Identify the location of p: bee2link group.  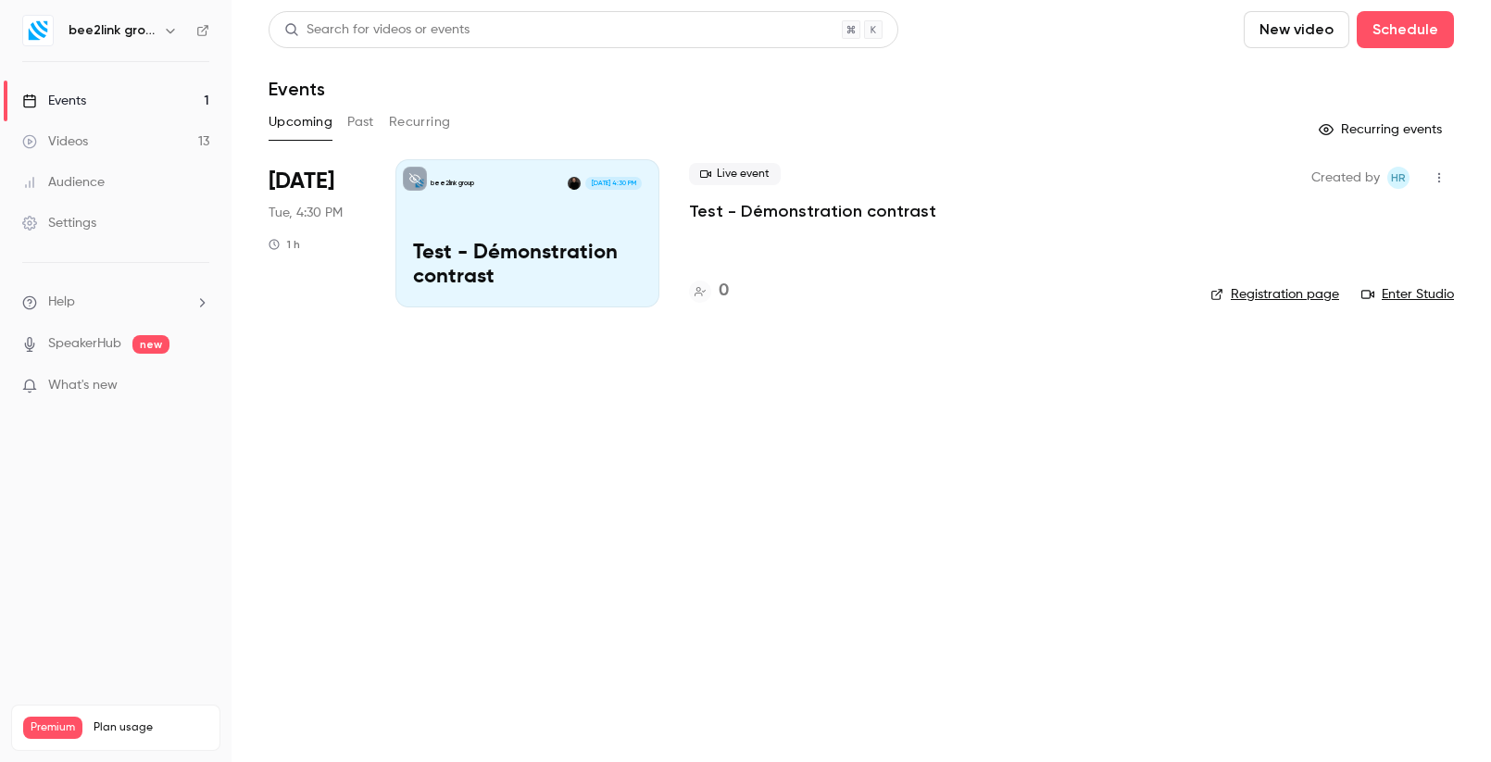
(452, 183).